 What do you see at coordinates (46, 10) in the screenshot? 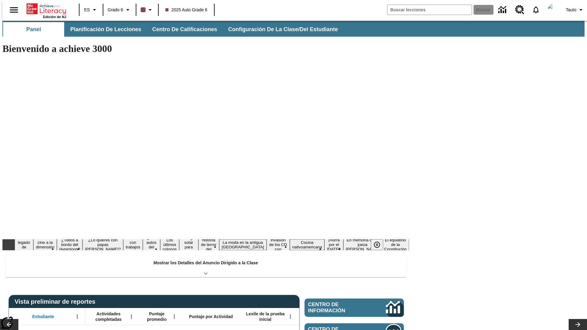
I see `div: Portada` at bounding box center [46, 10].